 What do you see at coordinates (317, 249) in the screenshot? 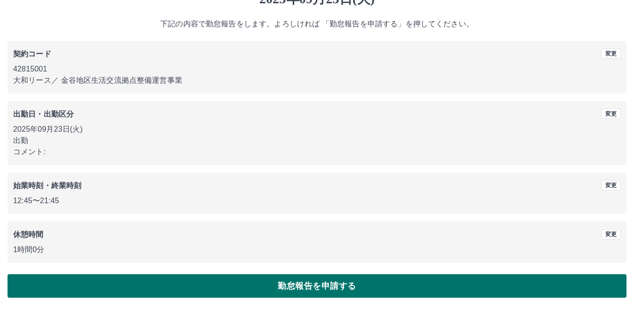
I see `p: 1時間0分` at bounding box center [317, 249].